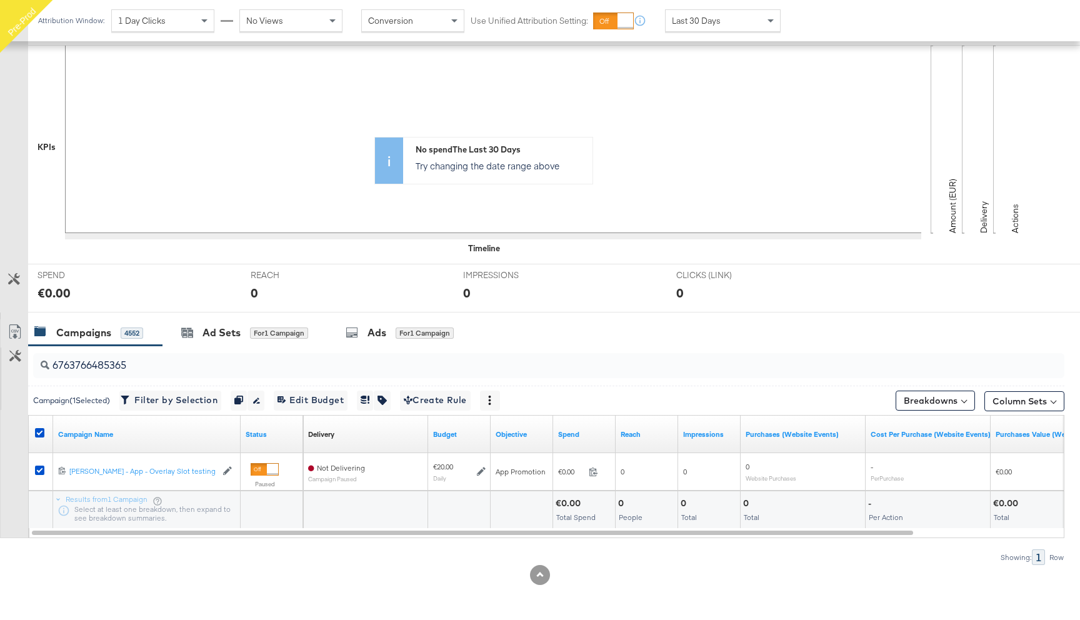 The height and width of the screenshot is (620, 1080). I want to click on button: Create Rule, so click(435, 401).